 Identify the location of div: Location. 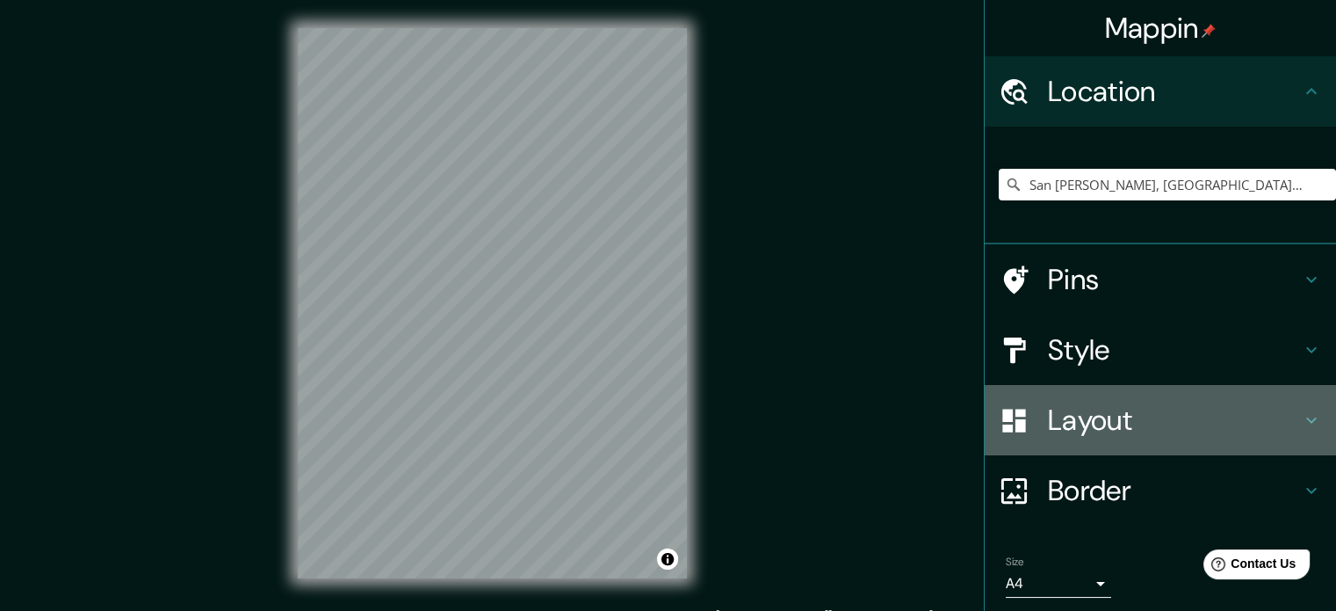
(1161, 91).